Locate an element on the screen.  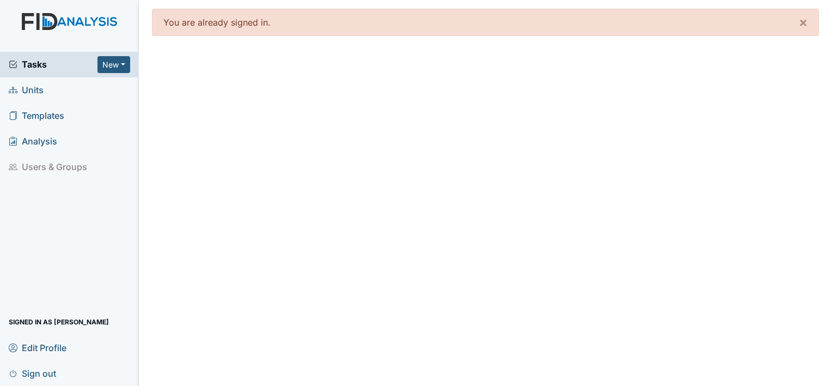
a: Tasks is located at coordinates (53, 64).